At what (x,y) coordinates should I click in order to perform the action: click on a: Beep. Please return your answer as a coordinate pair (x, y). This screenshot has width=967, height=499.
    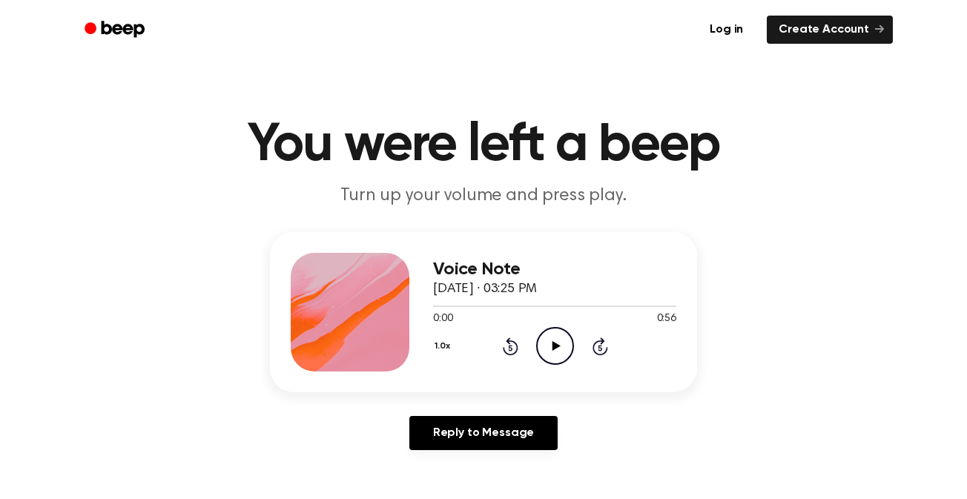
    Looking at the image, I should click on (116, 30).